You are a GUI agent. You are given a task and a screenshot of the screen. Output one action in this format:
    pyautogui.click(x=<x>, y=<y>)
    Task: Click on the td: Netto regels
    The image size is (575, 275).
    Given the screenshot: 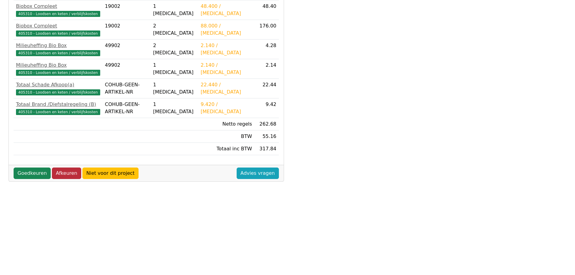 What is the action you would take?
    pyautogui.click(x=226, y=124)
    